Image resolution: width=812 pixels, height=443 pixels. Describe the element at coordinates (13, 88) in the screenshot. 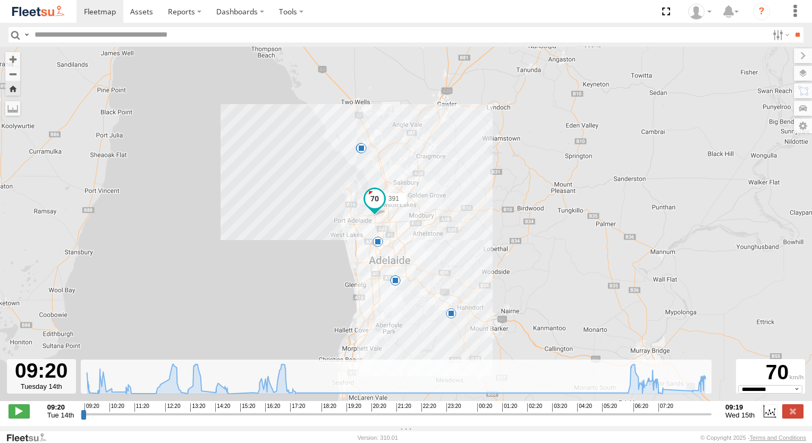

I see `button: Zoom Home` at that location.